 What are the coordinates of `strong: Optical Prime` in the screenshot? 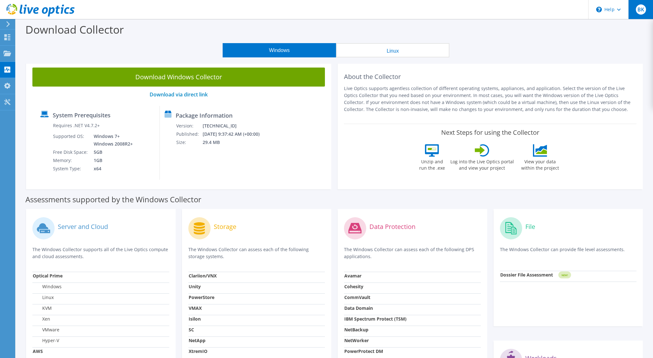 It's located at (48, 276).